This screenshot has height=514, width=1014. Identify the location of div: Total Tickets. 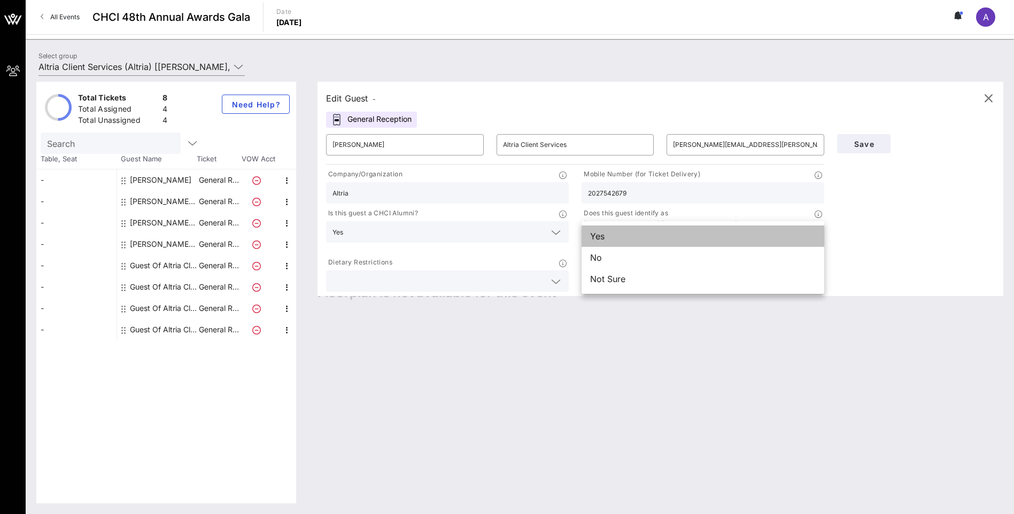
(118, 99).